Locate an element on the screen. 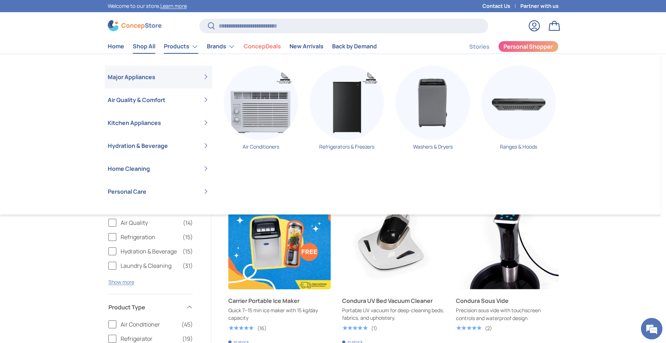 The height and width of the screenshot is (343, 666). span: (31) is located at coordinates (188, 266).